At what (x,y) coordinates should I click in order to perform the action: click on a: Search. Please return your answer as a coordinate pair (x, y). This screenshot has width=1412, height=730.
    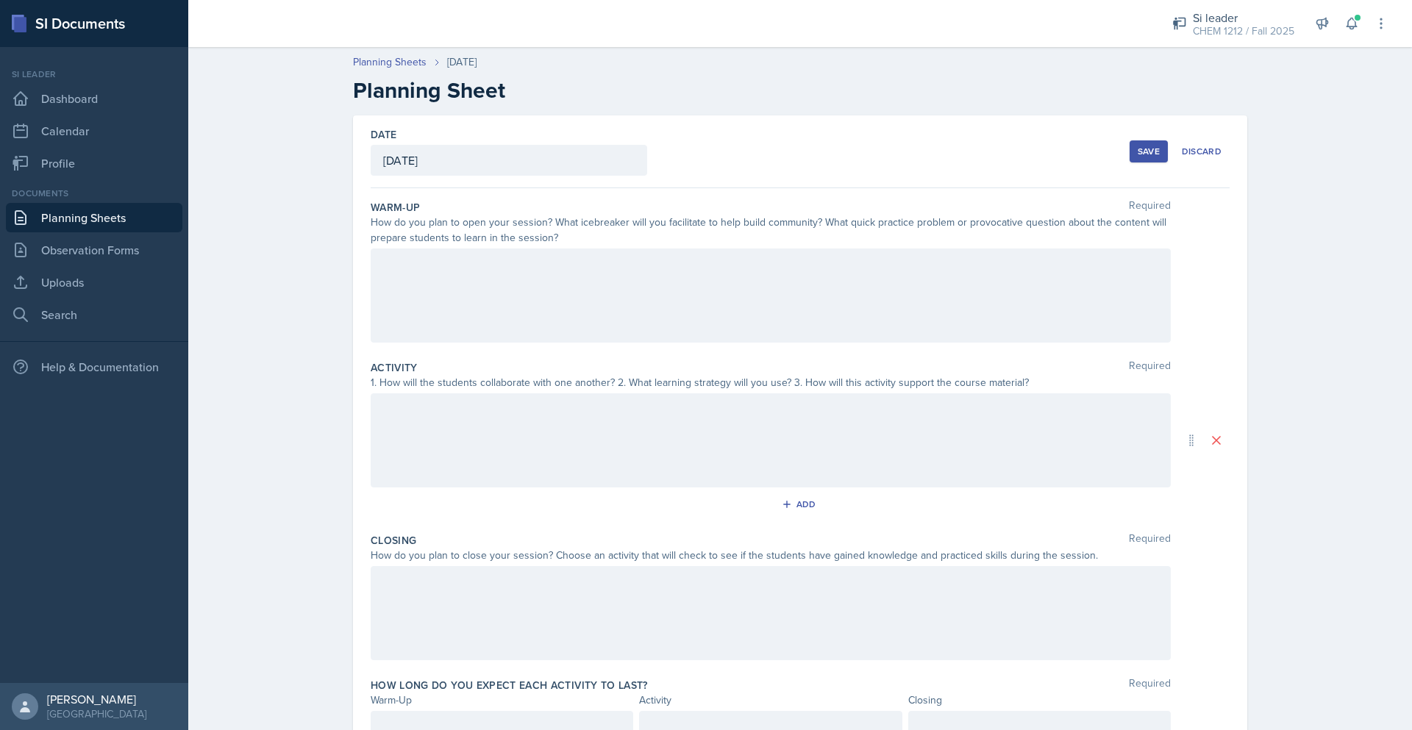
    Looking at the image, I should click on (94, 315).